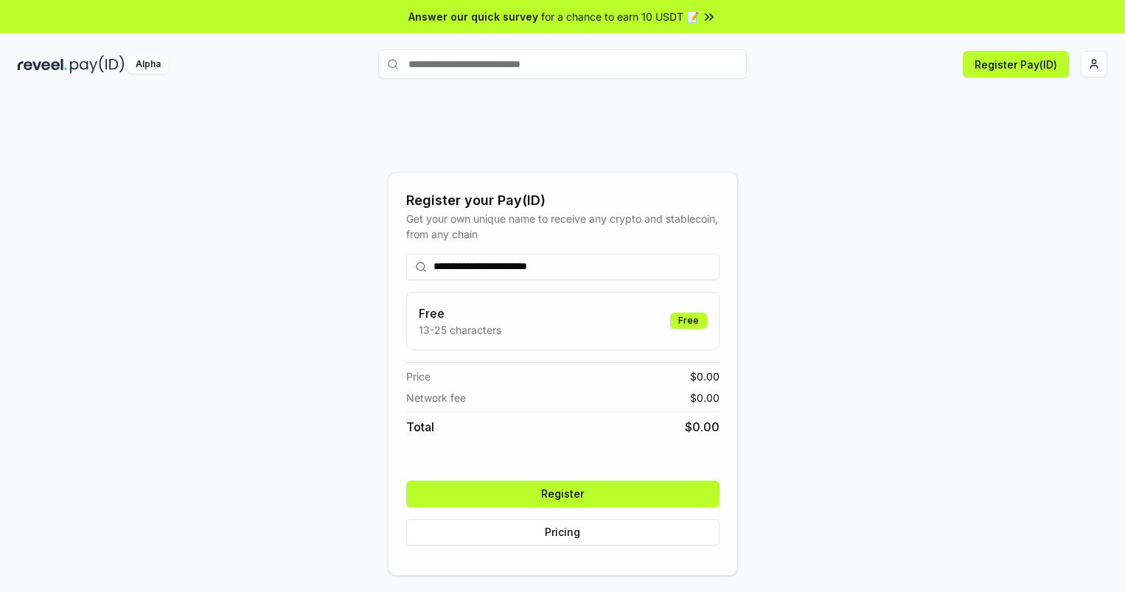 This screenshot has width=1125, height=592. I want to click on span: for a chance to earn 10 USDT 📝, so click(620, 16).